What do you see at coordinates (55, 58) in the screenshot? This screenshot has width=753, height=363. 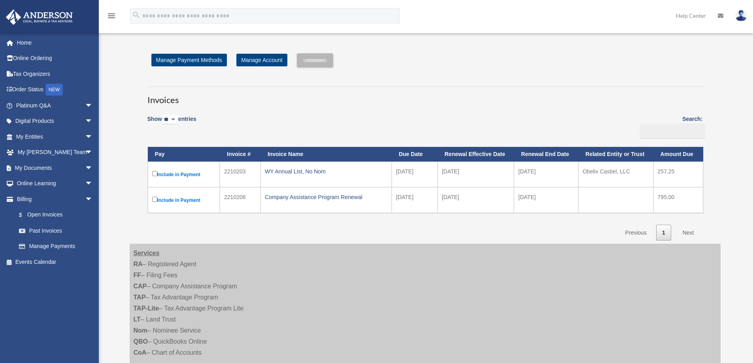 I see `a: Online Ordering` at bounding box center [55, 58].